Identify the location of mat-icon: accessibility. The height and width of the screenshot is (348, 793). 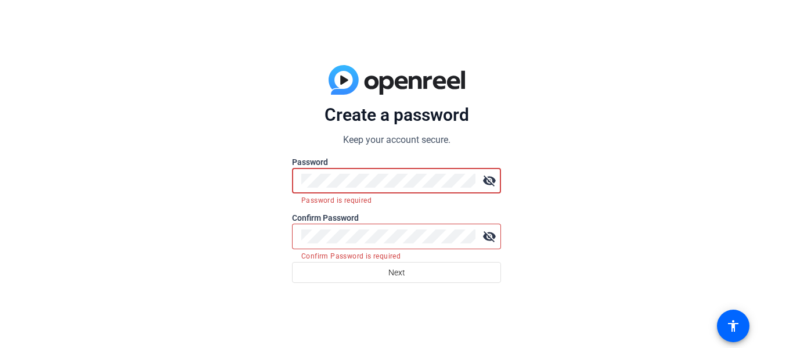
(733, 326).